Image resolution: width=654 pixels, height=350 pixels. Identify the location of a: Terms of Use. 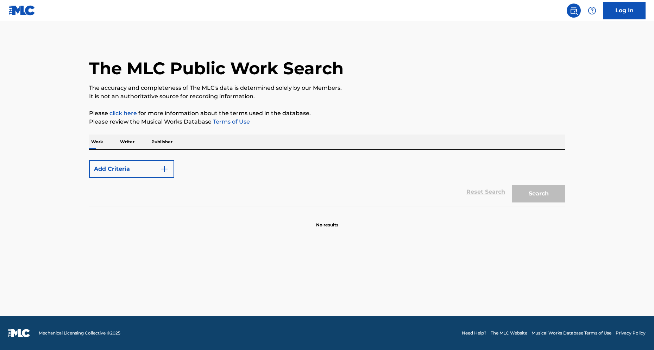
(231, 122).